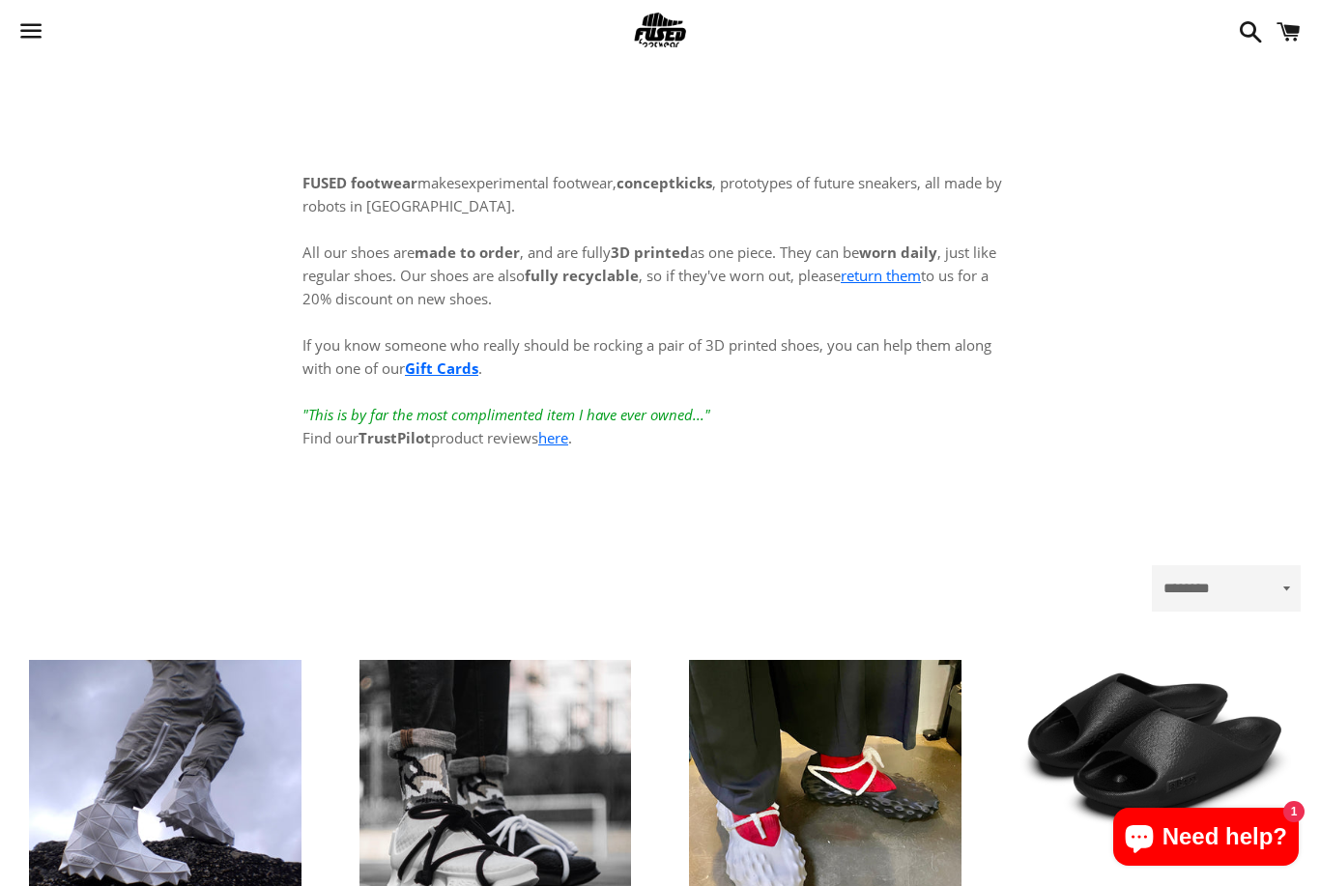  Describe the element at coordinates (382, 183) in the screenshot. I see `span: makes` at that location.